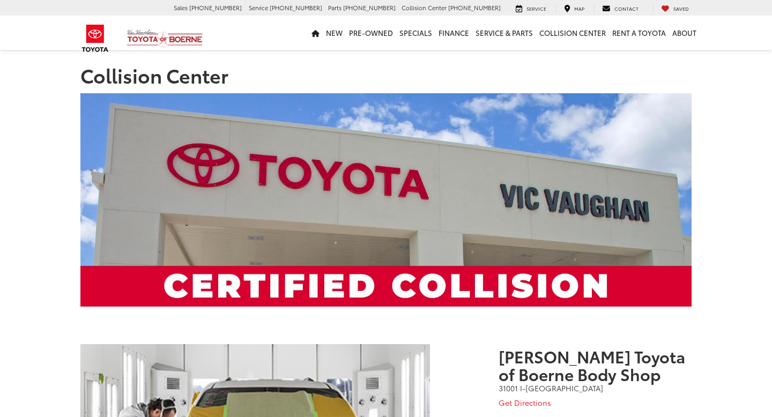 The height and width of the screenshot is (417, 772). Describe the element at coordinates (525, 403) in the screenshot. I see `a: Get Directions` at that location.